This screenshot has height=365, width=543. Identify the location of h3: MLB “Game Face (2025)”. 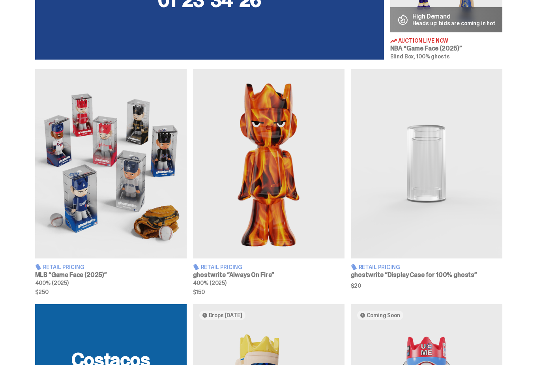
(111, 276).